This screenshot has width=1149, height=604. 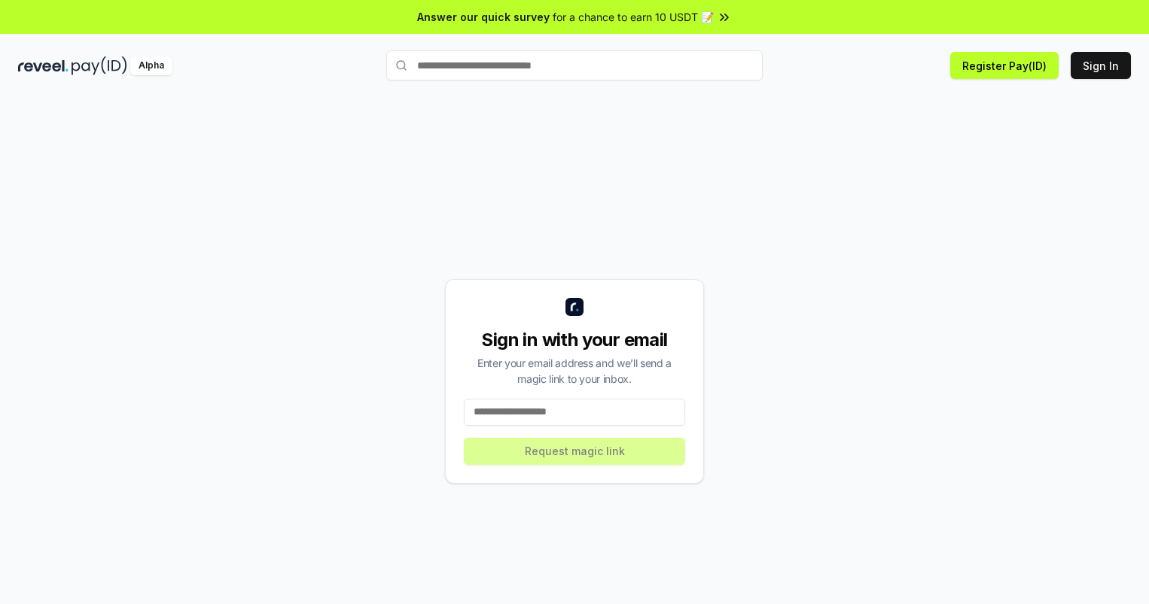 I want to click on button: Register Pay(ID), so click(x=1004, y=65).